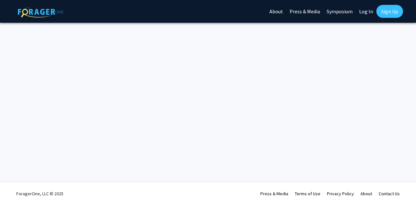  I want to click on a: Press & Media, so click(274, 194).